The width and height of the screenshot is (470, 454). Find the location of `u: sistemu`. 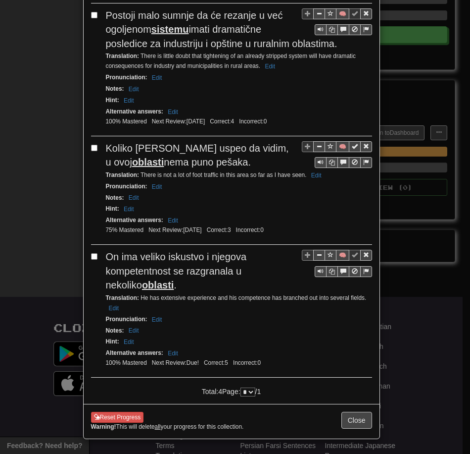

u: sistemu is located at coordinates (170, 29).